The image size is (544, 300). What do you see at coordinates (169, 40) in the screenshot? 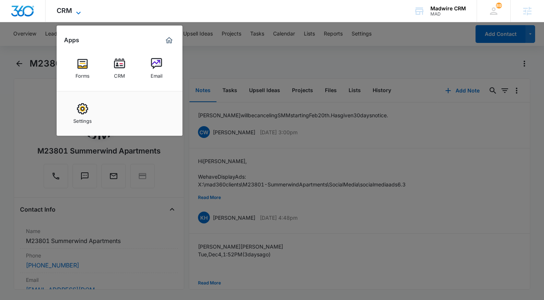
I see `a: Marketing 360® Dashboard` at bounding box center [169, 40].